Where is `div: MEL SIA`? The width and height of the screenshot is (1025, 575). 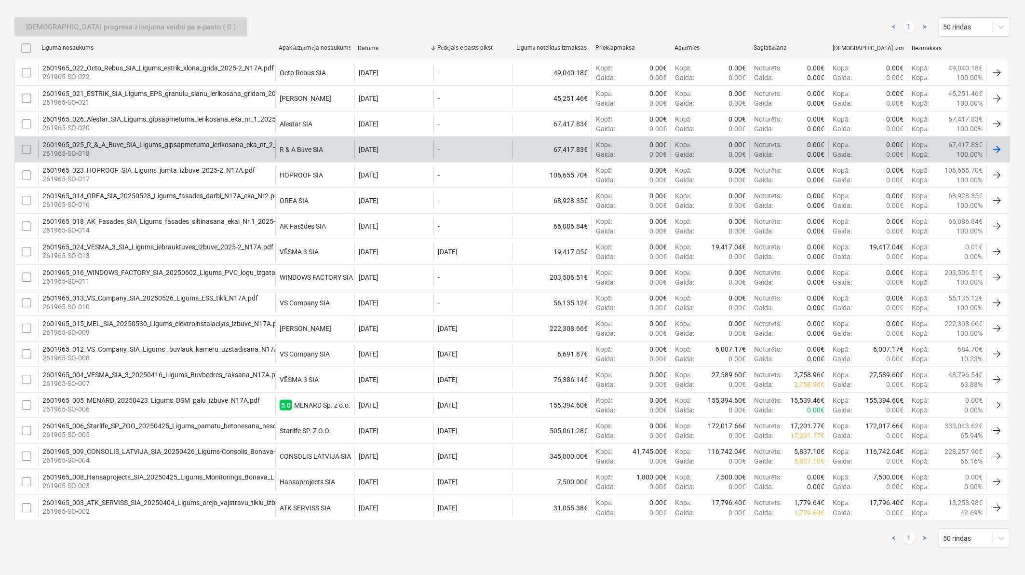 div: MEL SIA is located at coordinates (305, 328).